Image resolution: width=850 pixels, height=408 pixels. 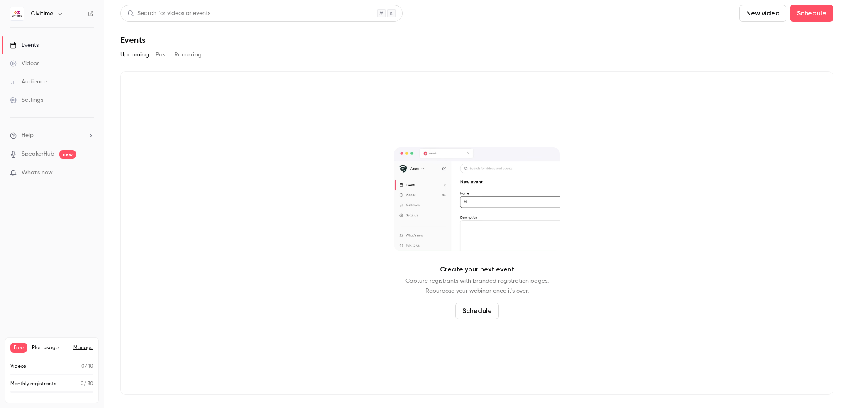 I want to click on button: New video, so click(x=763, y=13).